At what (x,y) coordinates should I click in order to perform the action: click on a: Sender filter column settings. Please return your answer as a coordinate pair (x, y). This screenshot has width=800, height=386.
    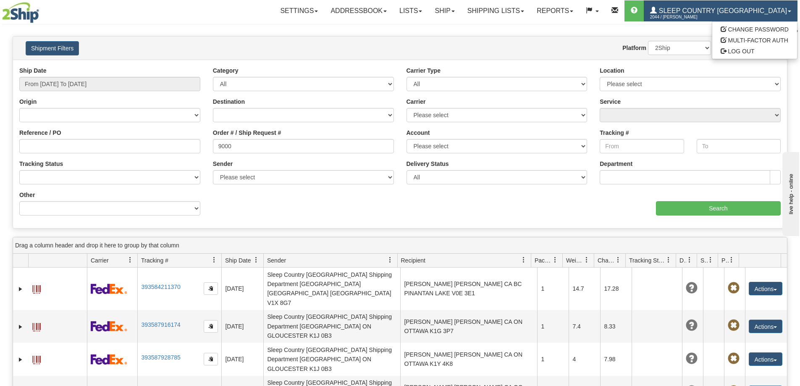
    Looking at the image, I should click on (390, 260).